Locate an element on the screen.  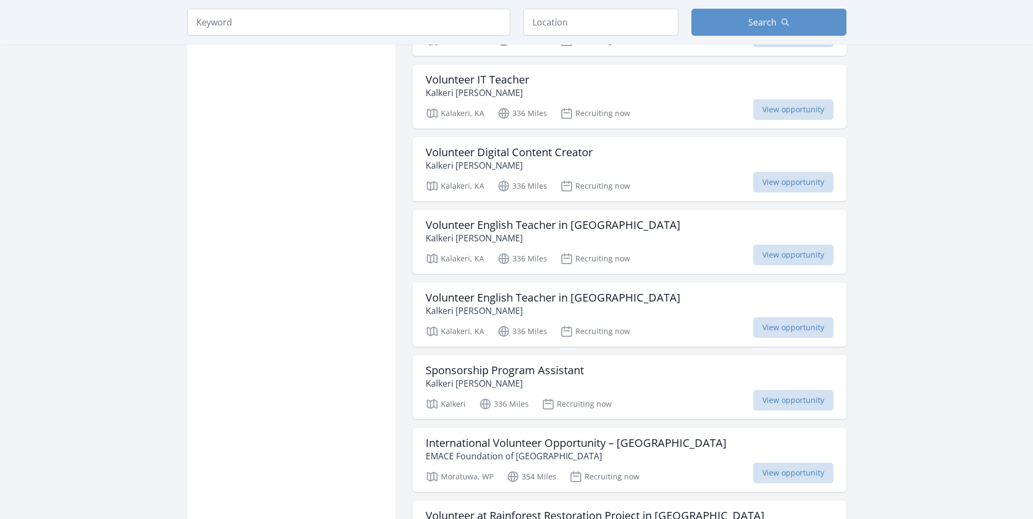
input: Location is located at coordinates (601, 22).